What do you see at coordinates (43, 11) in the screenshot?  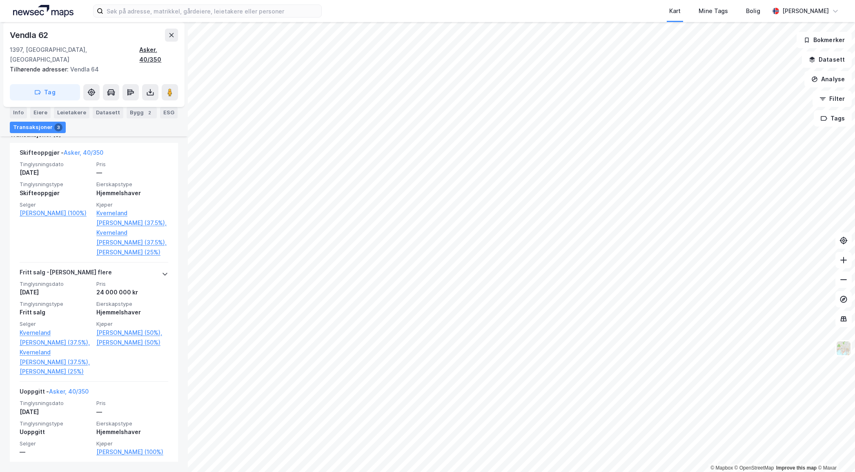 I see `img: logo.a4113a55bc3d86da70a041830d287a7e.svg` at bounding box center [43, 11].